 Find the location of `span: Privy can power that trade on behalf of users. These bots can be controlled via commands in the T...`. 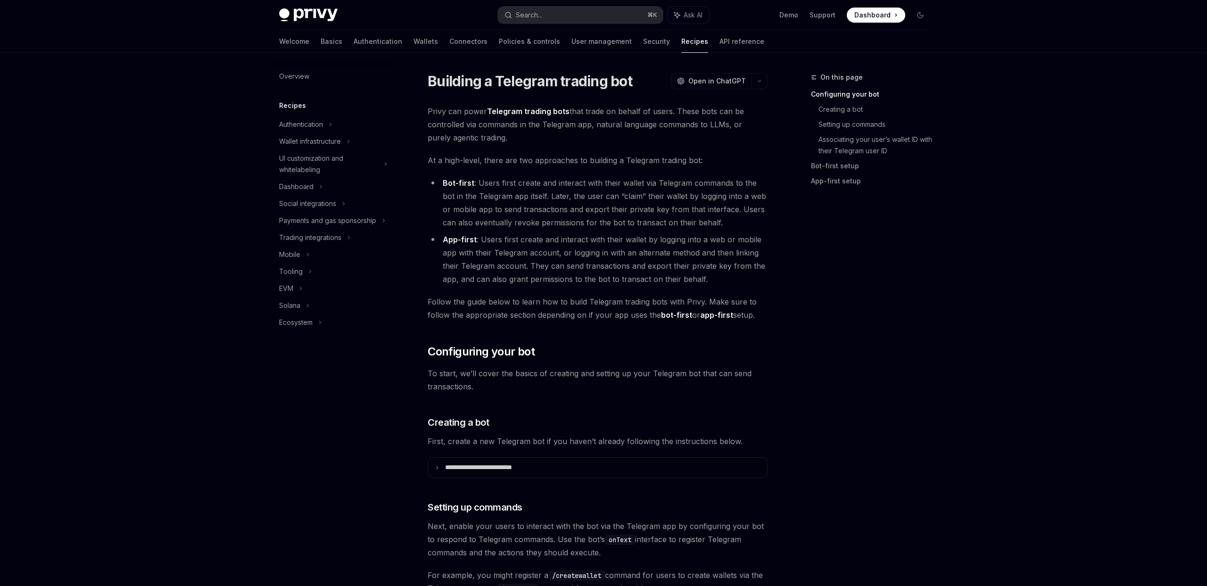

span: Privy can power that trade on behalf of users. These bots can be controlled via commands in the T... is located at coordinates (597, 124).